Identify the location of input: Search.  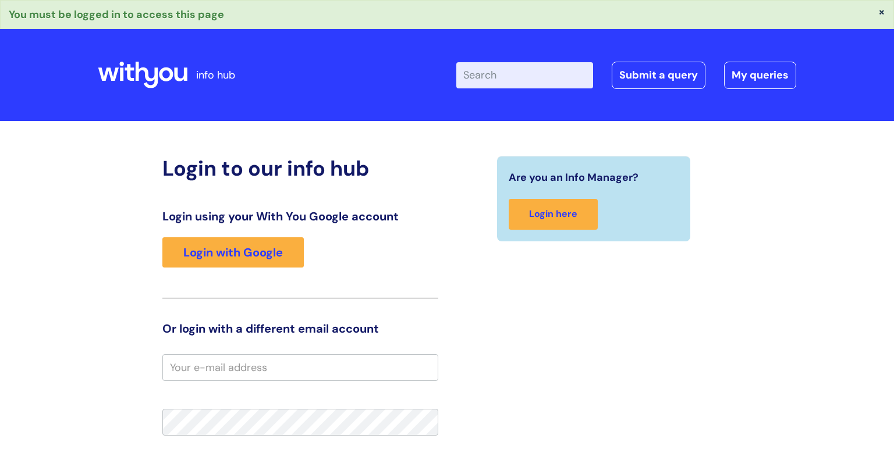
(524, 75).